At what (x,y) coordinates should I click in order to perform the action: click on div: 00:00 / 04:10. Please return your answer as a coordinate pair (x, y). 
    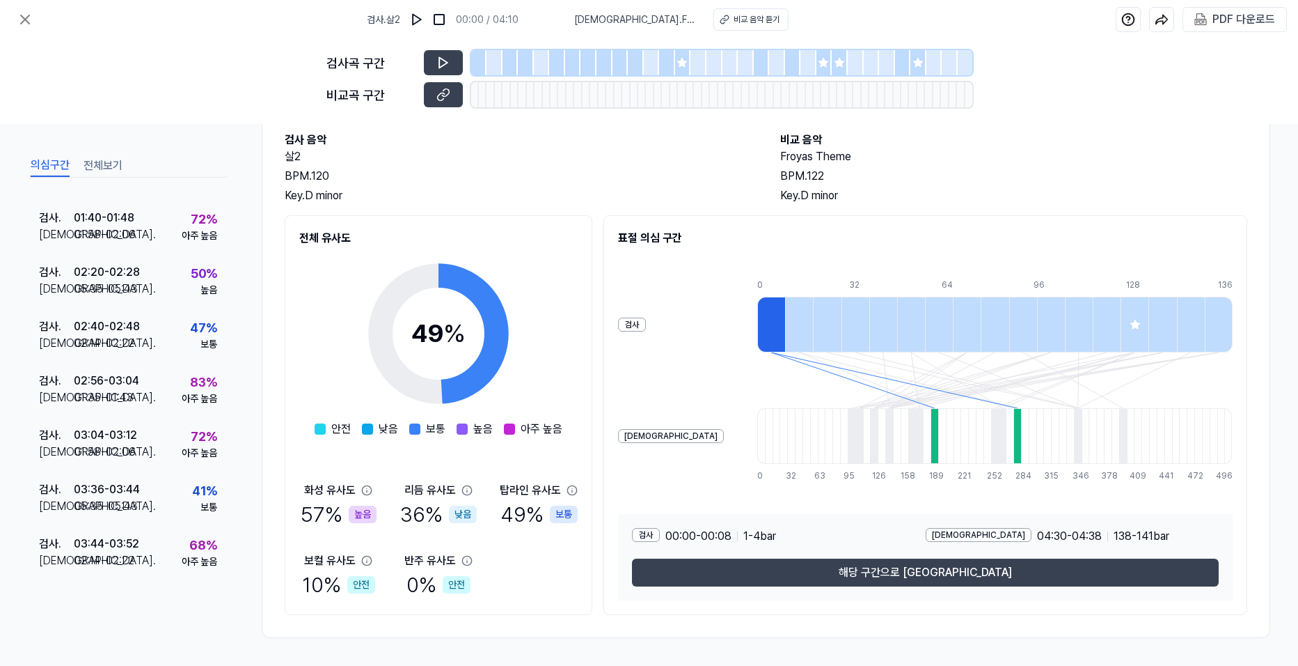
    Looking at the image, I should click on (487, 19).